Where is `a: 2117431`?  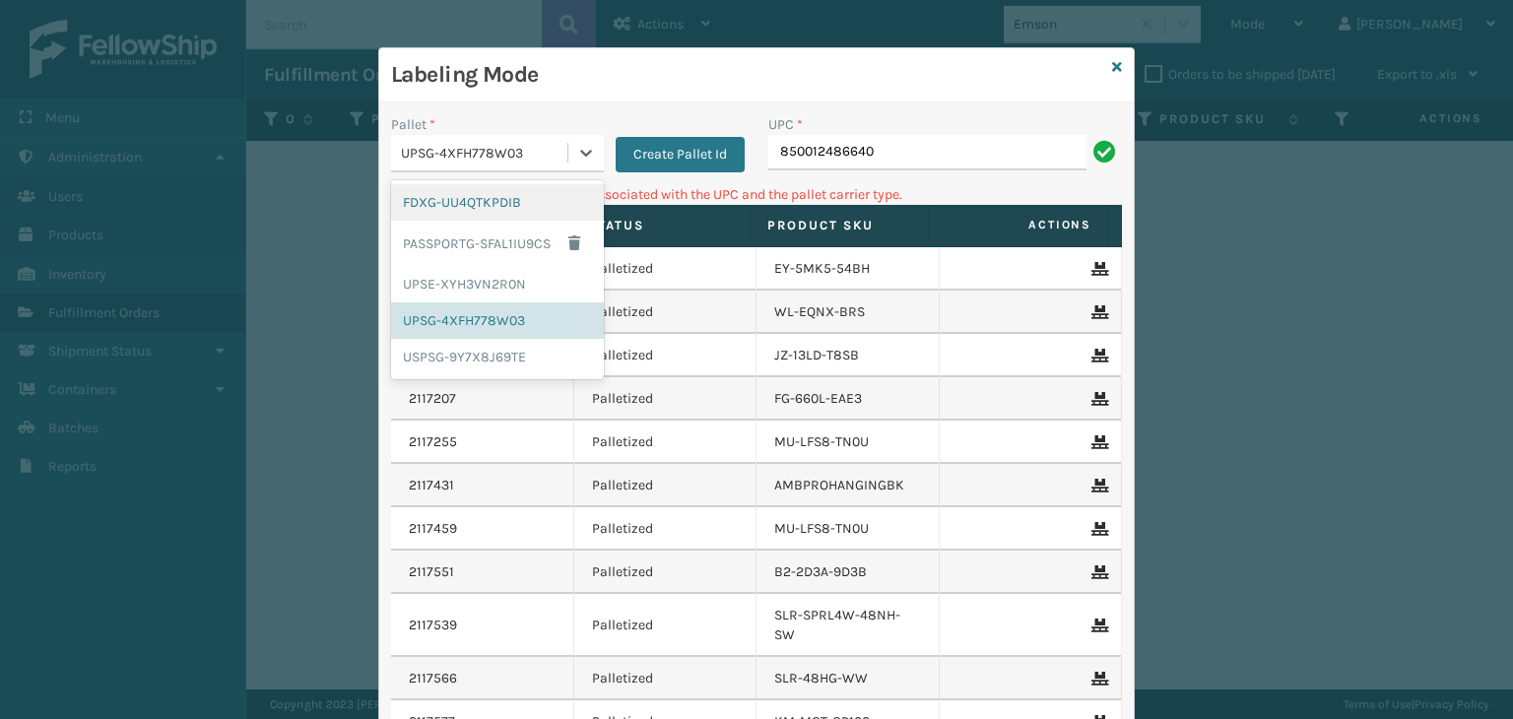 a: 2117431 is located at coordinates (432, 486).